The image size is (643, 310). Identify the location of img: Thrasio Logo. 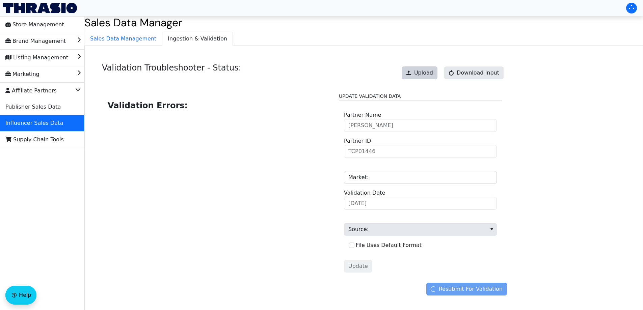
(40, 8).